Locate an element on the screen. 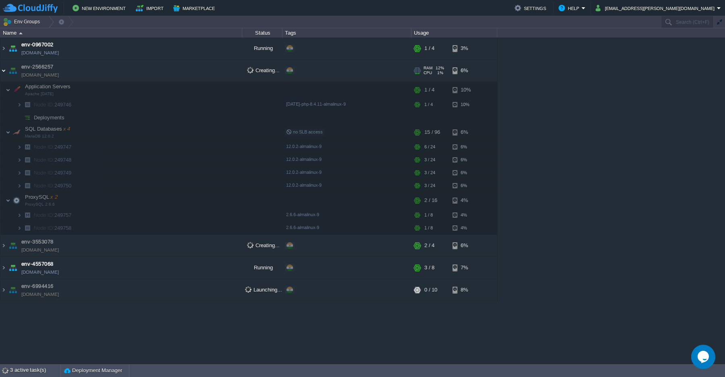 The width and height of the screenshot is (725, 377). button: Settings is located at coordinates (532, 8).